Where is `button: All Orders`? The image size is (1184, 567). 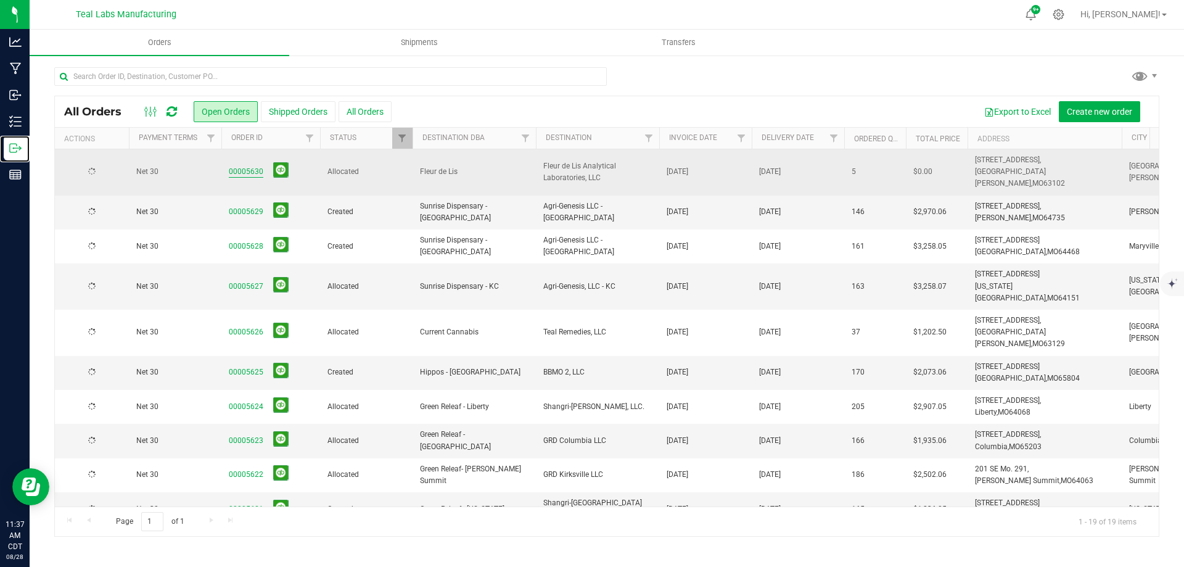 button: All Orders is located at coordinates (365, 112).